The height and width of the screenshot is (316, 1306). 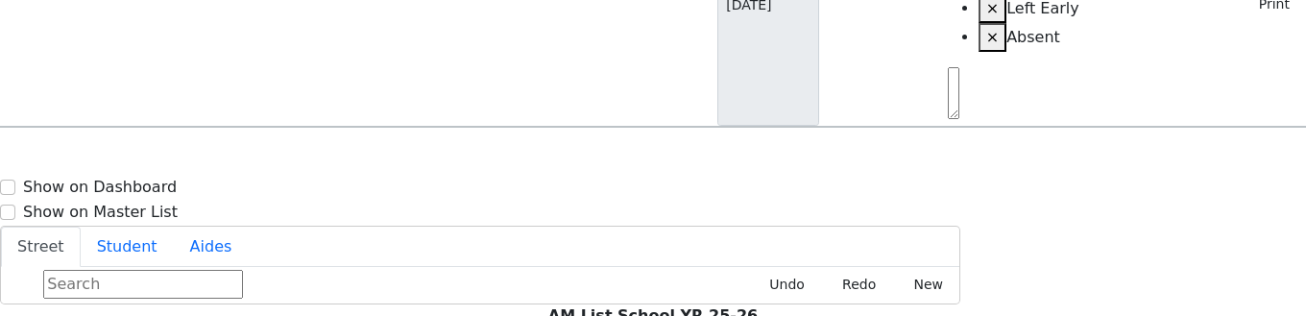 What do you see at coordinates (40, 247) in the screenshot?
I see `button: Street` at bounding box center [40, 247].